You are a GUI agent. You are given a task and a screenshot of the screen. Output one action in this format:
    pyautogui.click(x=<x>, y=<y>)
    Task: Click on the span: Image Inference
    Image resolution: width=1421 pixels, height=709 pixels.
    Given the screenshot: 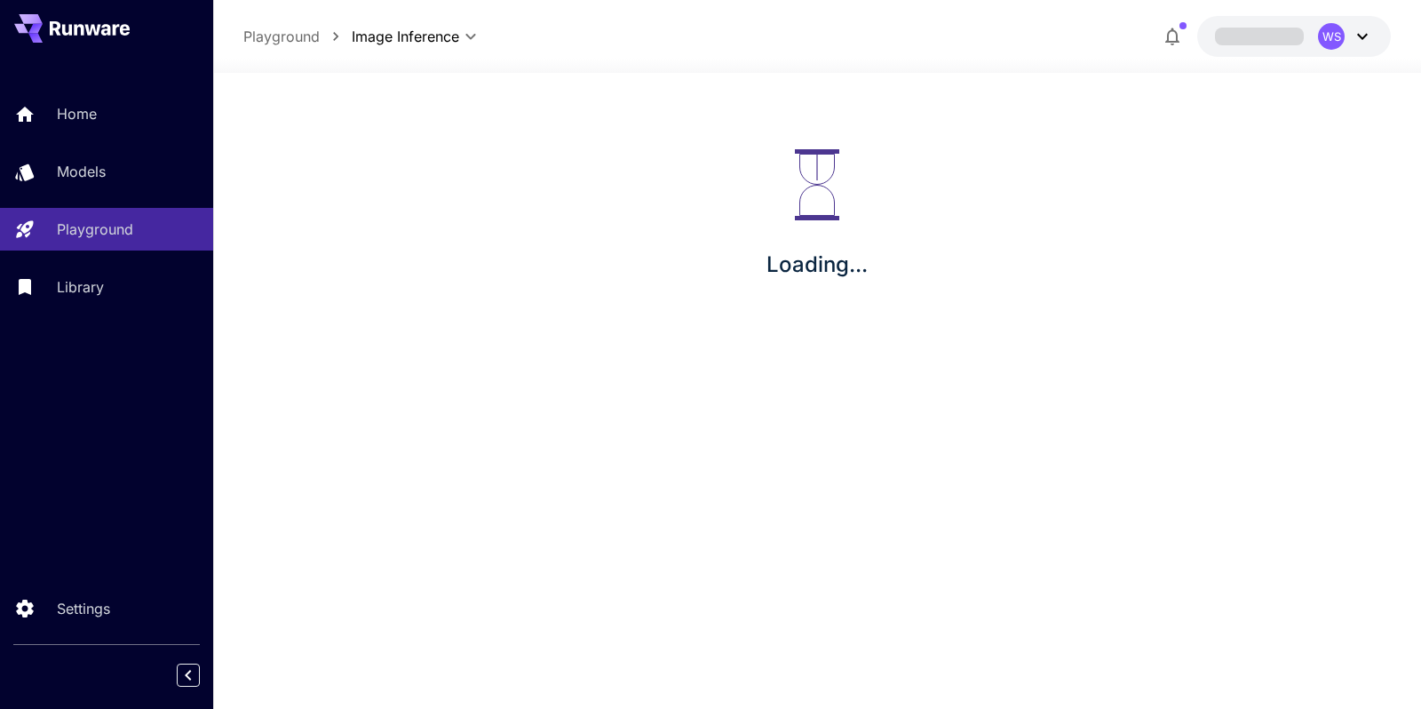 What is the action you would take?
    pyautogui.click(x=405, y=36)
    